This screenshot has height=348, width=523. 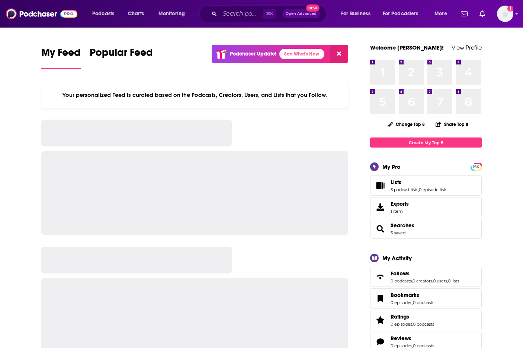 I want to click on button: Change Top 8, so click(x=406, y=124).